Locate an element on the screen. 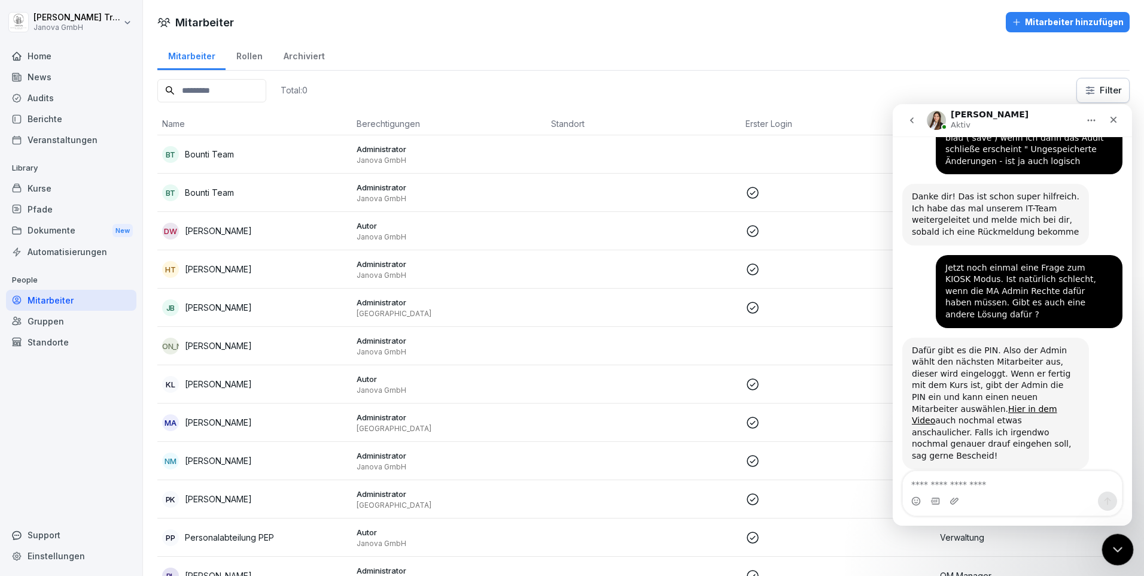  div: DW is located at coordinates (171, 231).